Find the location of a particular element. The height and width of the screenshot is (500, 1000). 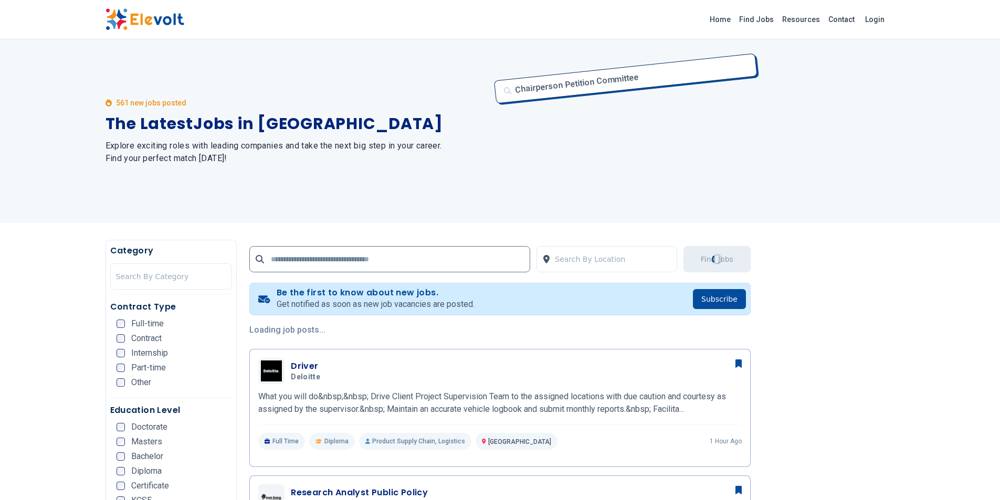

div: Loading... is located at coordinates (717, 259).